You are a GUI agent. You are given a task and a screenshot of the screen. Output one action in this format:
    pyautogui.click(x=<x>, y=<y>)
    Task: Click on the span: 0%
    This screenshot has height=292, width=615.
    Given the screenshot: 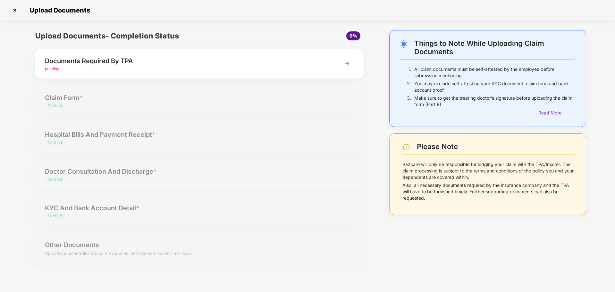 What is the action you would take?
    pyautogui.click(x=353, y=36)
    